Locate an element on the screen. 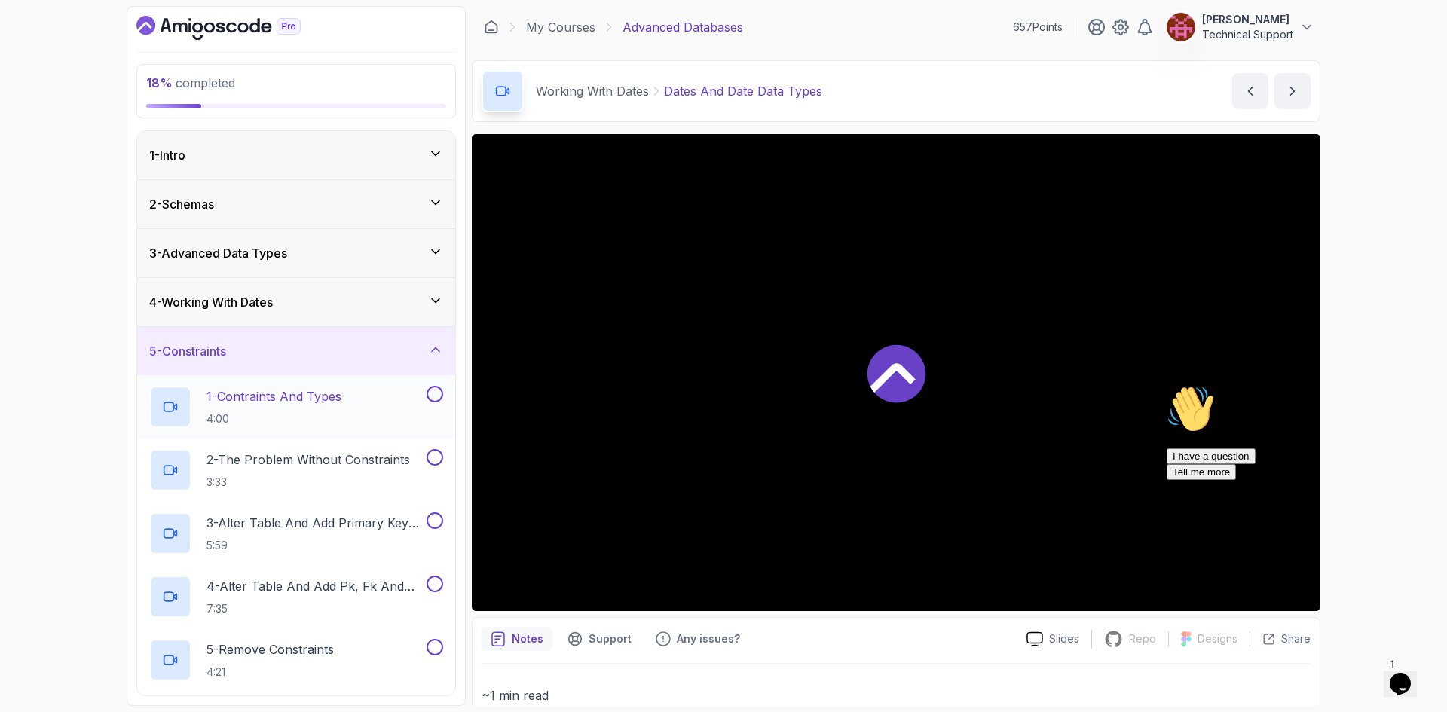 Image resolution: width=1447 pixels, height=712 pixels. a: My Courses is located at coordinates (561, 27).